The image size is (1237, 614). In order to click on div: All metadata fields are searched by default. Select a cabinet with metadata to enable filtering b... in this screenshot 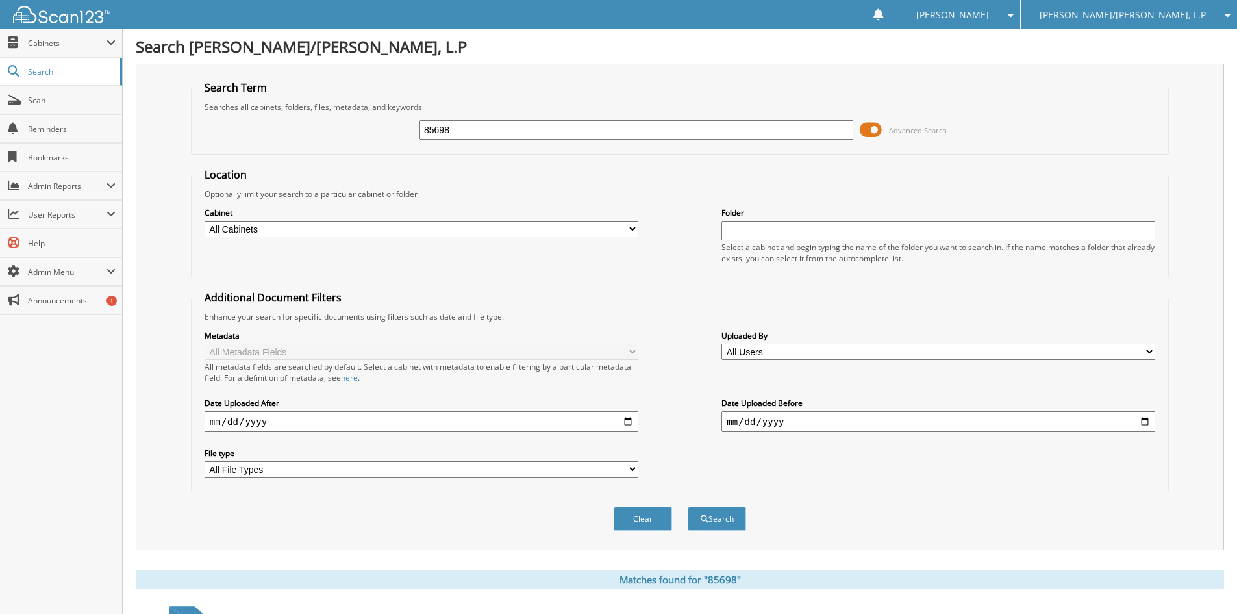, I will do `click(421, 372)`.